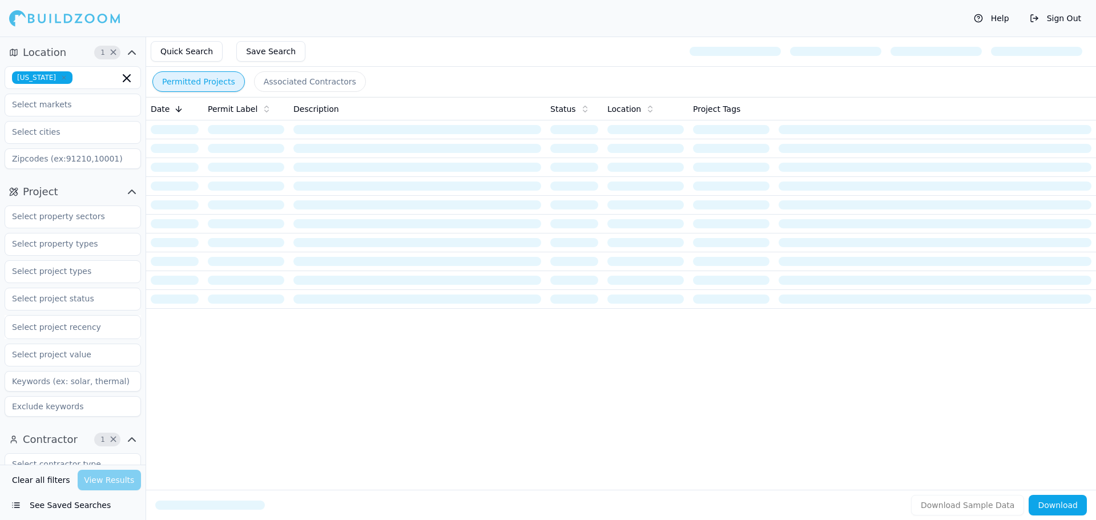  I want to click on span: Contractor, so click(50, 439).